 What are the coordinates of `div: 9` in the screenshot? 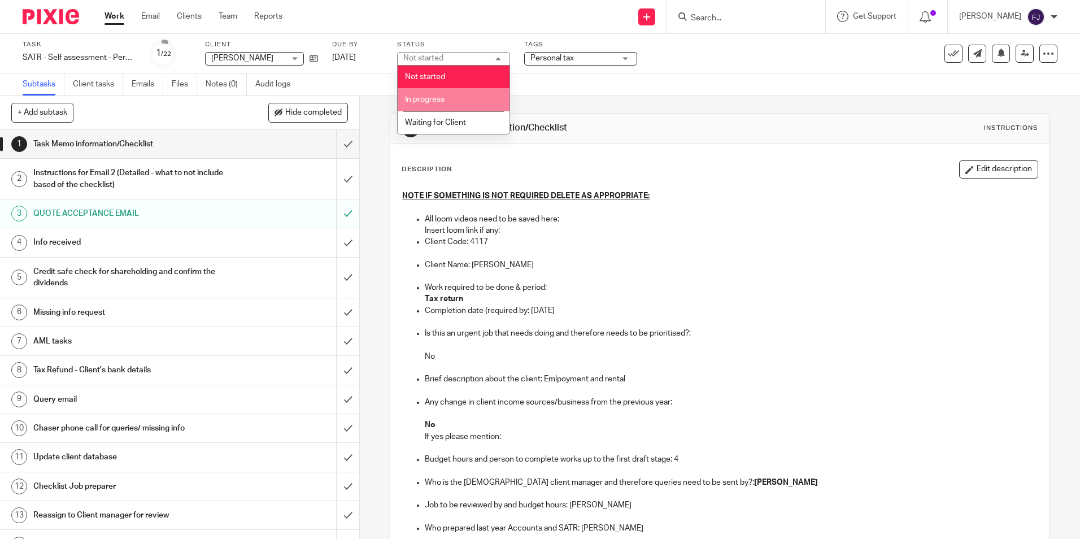 It's located at (19, 399).